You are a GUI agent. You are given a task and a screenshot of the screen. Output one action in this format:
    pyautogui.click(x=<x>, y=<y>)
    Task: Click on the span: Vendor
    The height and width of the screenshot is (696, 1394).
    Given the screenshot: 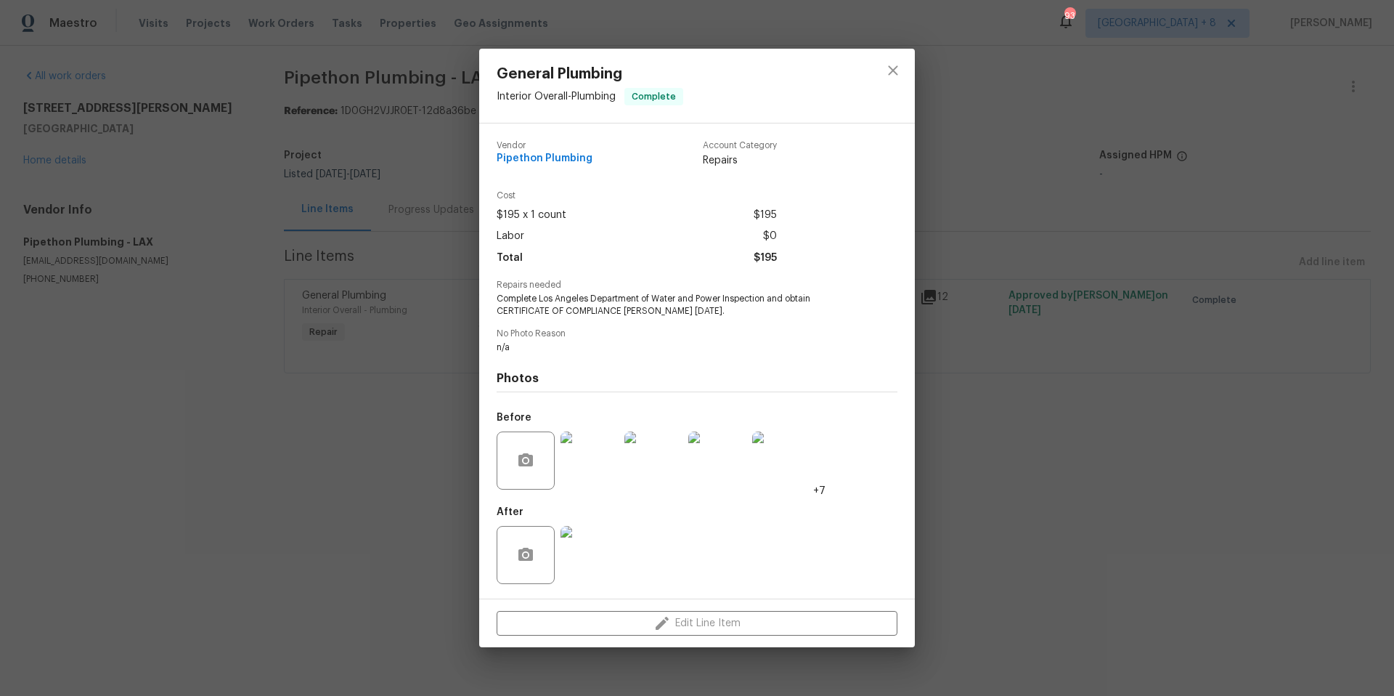 What is the action you would take?
    pyautogui.click(x=545, y=145)
    